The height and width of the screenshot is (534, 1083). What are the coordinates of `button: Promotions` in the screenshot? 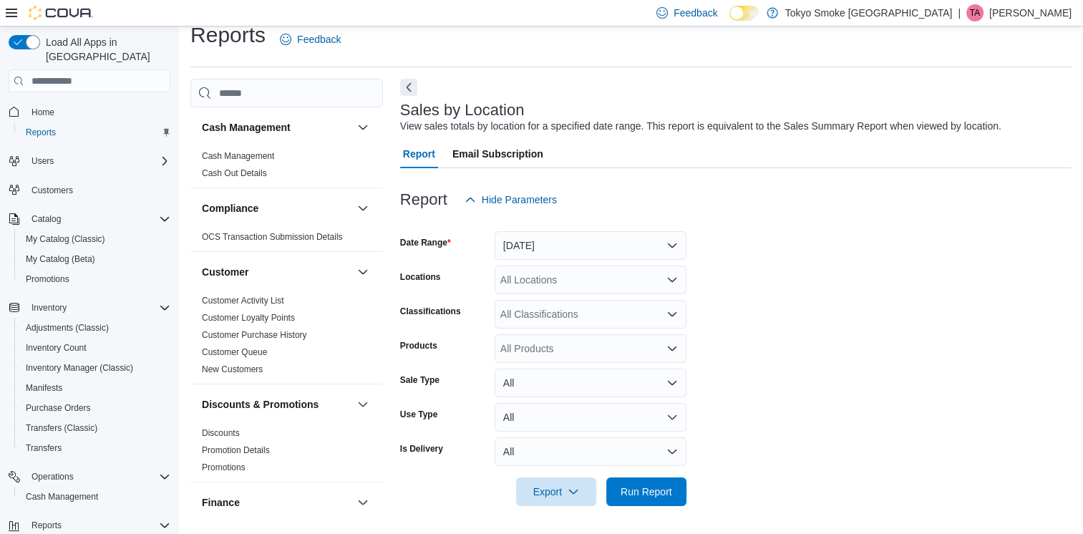 It's located at (95, 279).